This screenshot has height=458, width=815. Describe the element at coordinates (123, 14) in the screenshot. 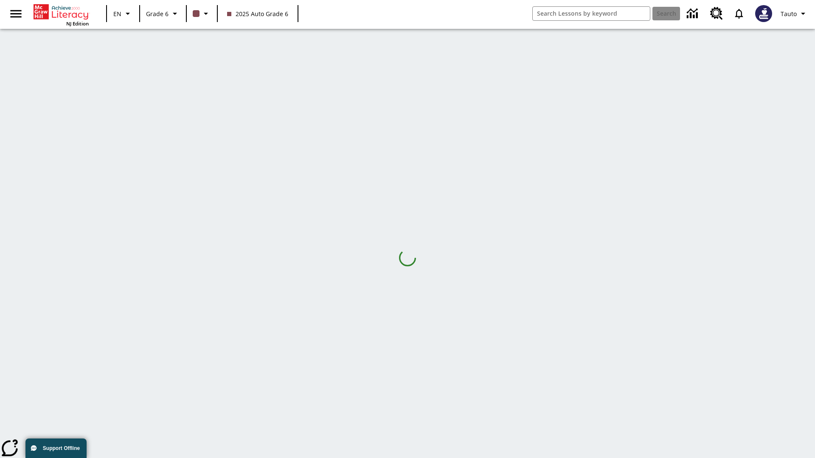

I see `button: Language: EN, Select a language` at that location.